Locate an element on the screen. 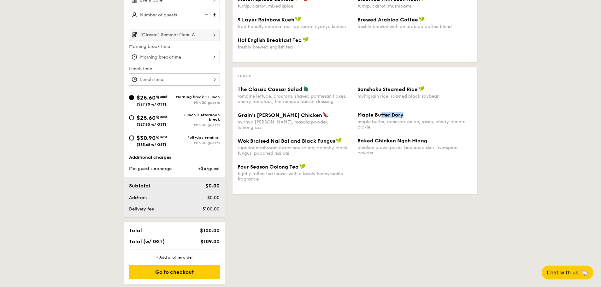 This screenshot has width=601, height=287. div: turnip, carrot, mushrooms is located at coordinates (415, 6).